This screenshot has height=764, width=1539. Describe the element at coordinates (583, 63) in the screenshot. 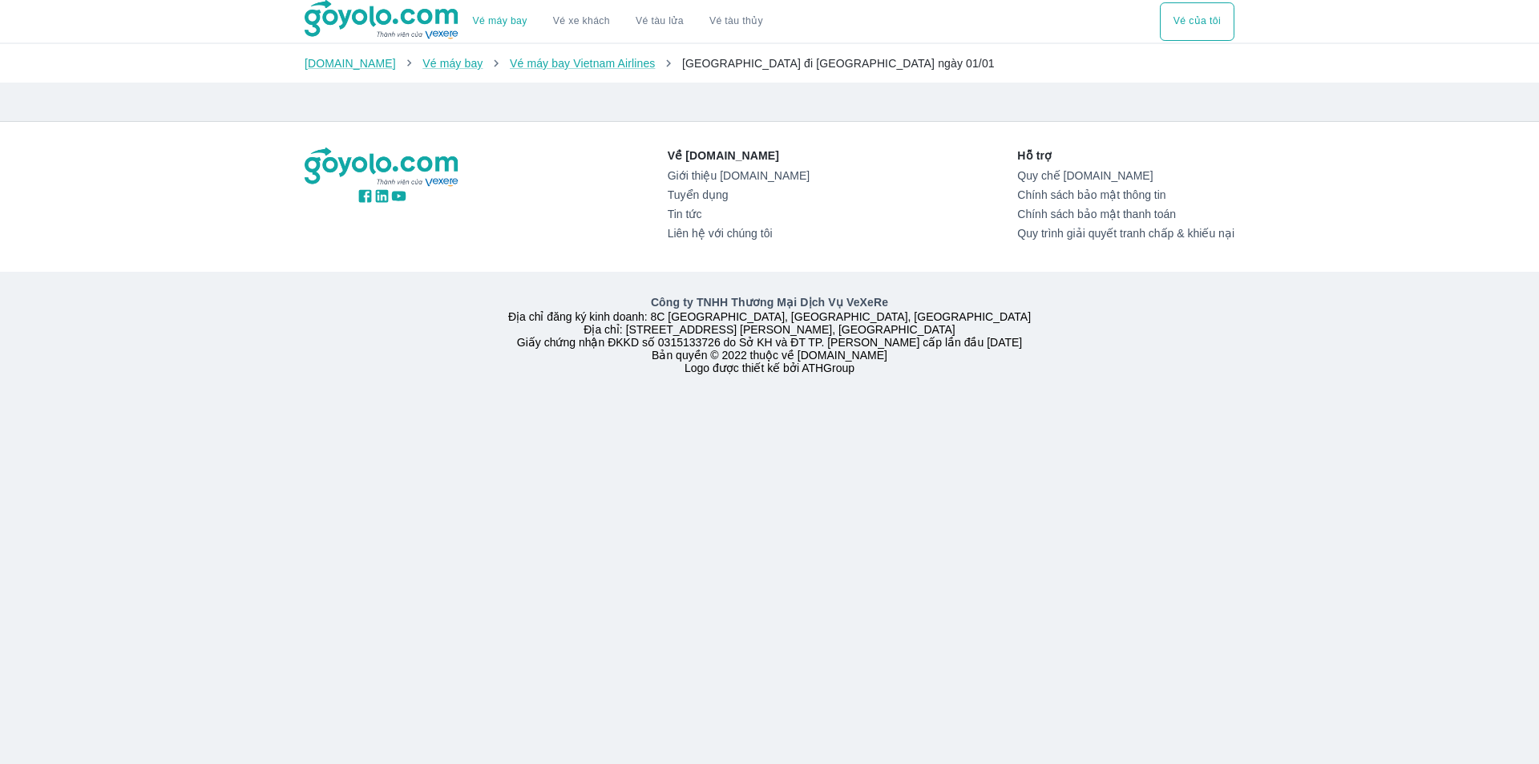

I see `a: Vé máy bay Vietnam Airlines` at that location.